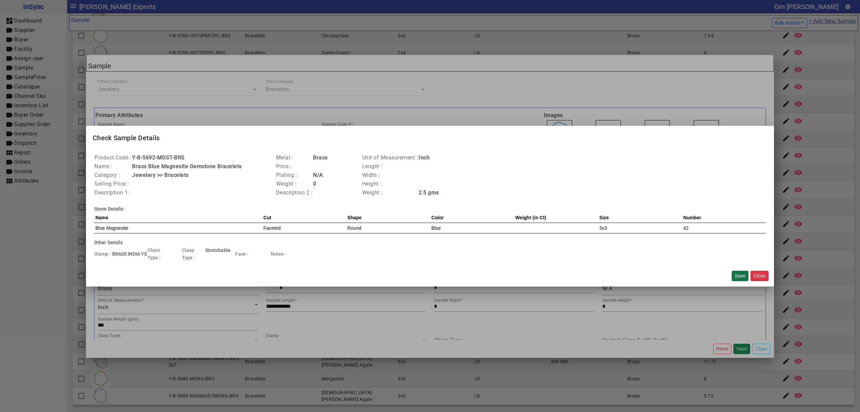 This screenshot has width=860, height=412. Describe the element at coordinates (103, 254) in the screenshot. I see `td: Stamp :` at that location.